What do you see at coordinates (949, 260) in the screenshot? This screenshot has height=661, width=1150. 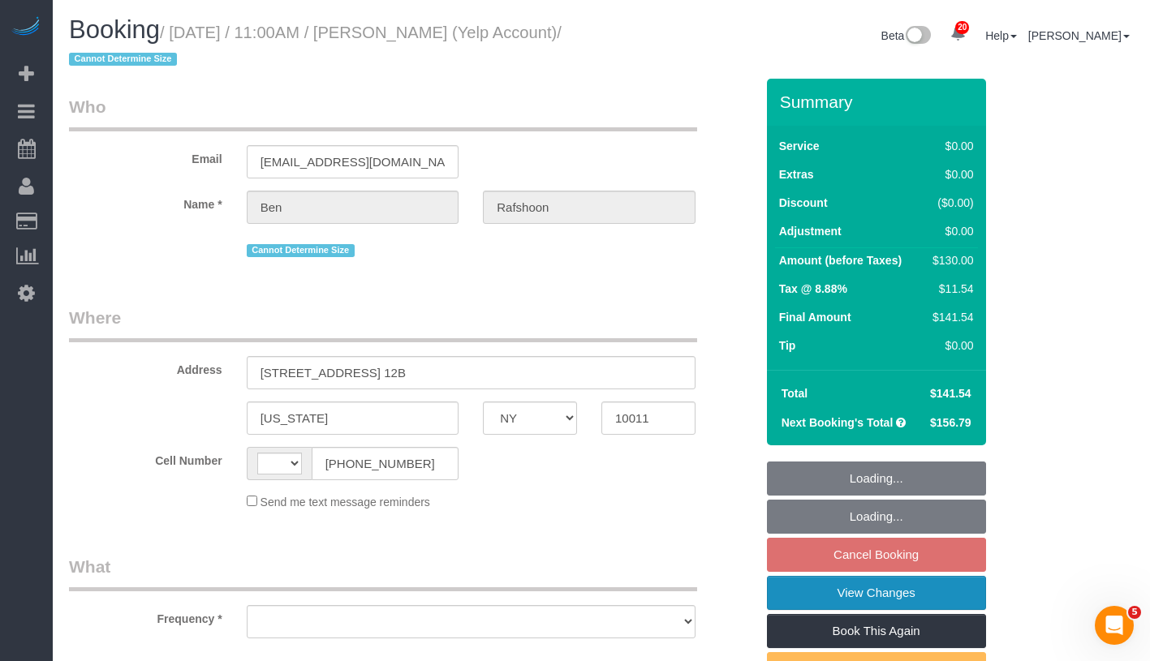 I see `div: $130.00` at bounding box center [949, 260].